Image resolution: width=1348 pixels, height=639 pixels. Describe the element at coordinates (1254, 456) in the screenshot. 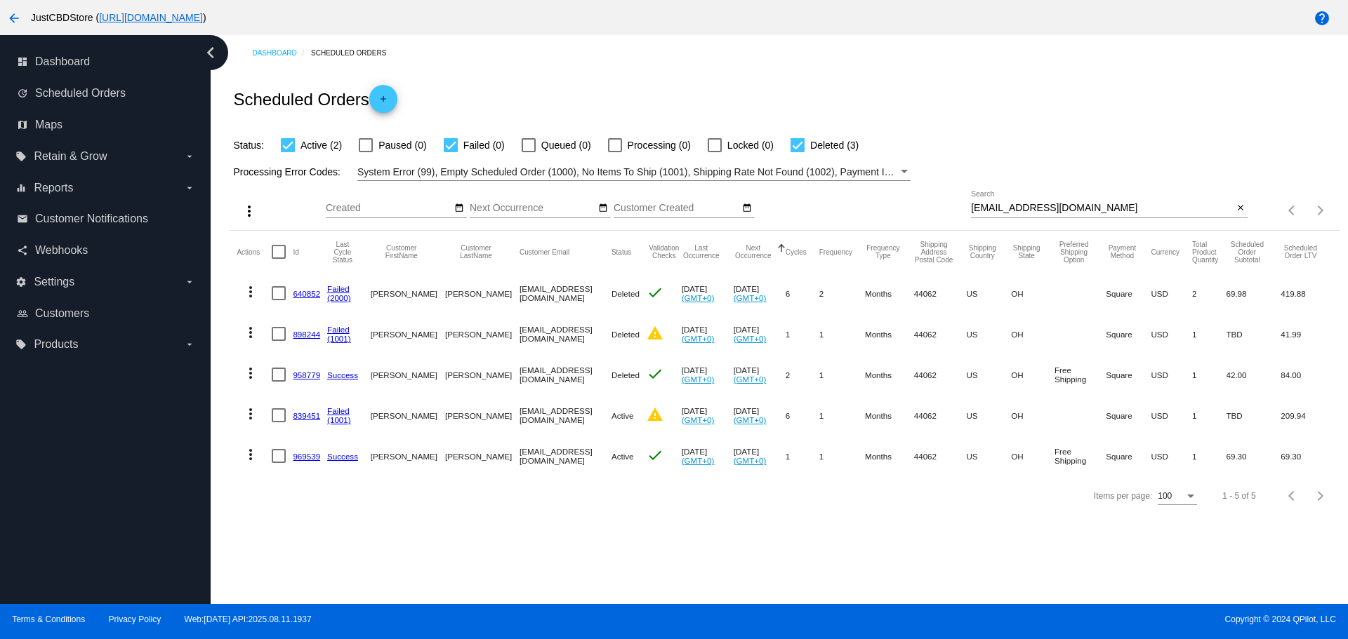

I see `mat-cell: 69.30` at that location.